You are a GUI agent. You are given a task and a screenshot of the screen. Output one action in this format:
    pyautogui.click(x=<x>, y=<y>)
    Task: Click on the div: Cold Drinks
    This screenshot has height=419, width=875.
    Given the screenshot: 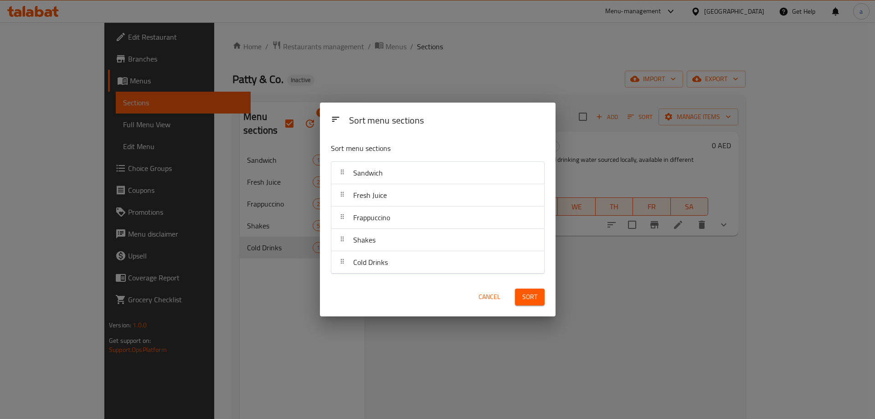 What is the action you would take?
    pyautogui.click(x=437, y=262)
    